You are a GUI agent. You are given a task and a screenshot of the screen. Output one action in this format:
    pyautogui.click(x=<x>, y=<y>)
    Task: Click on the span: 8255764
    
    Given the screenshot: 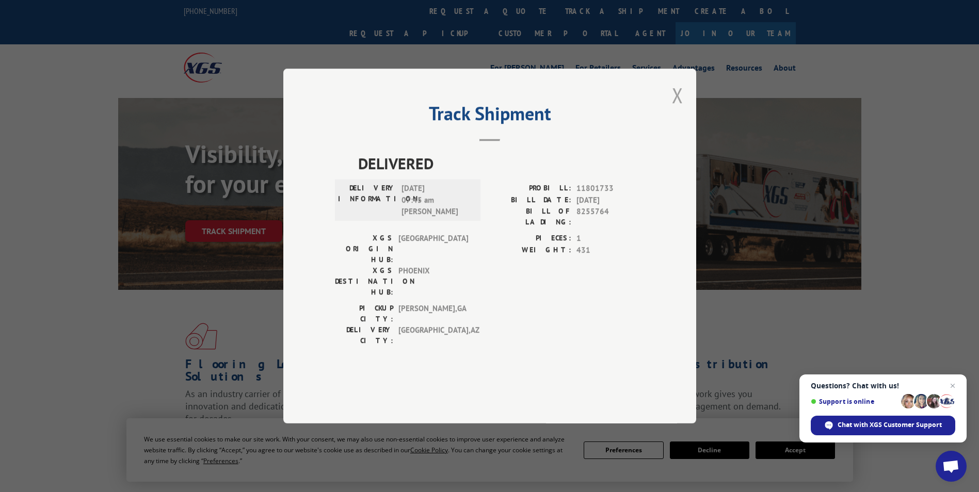 What is the action you would take?
    pyautogui.click(x=610, y=217)
    